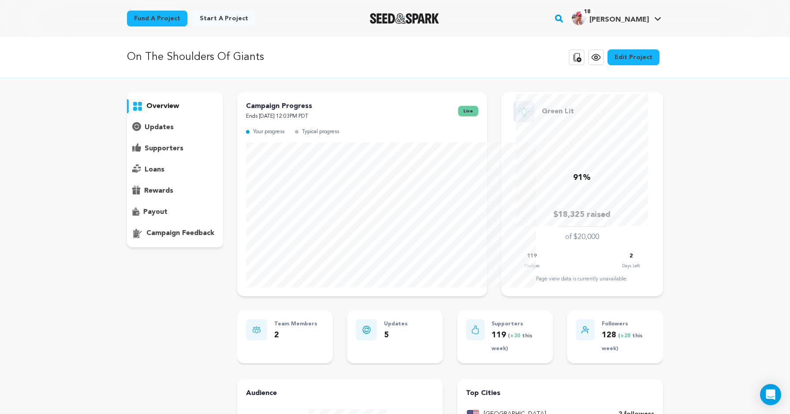 The image size is (790, 414). Describe the element at coordinates (579, 18) in the screenshot. I see `img: 73bbabdc3393ef94.png` at that location.